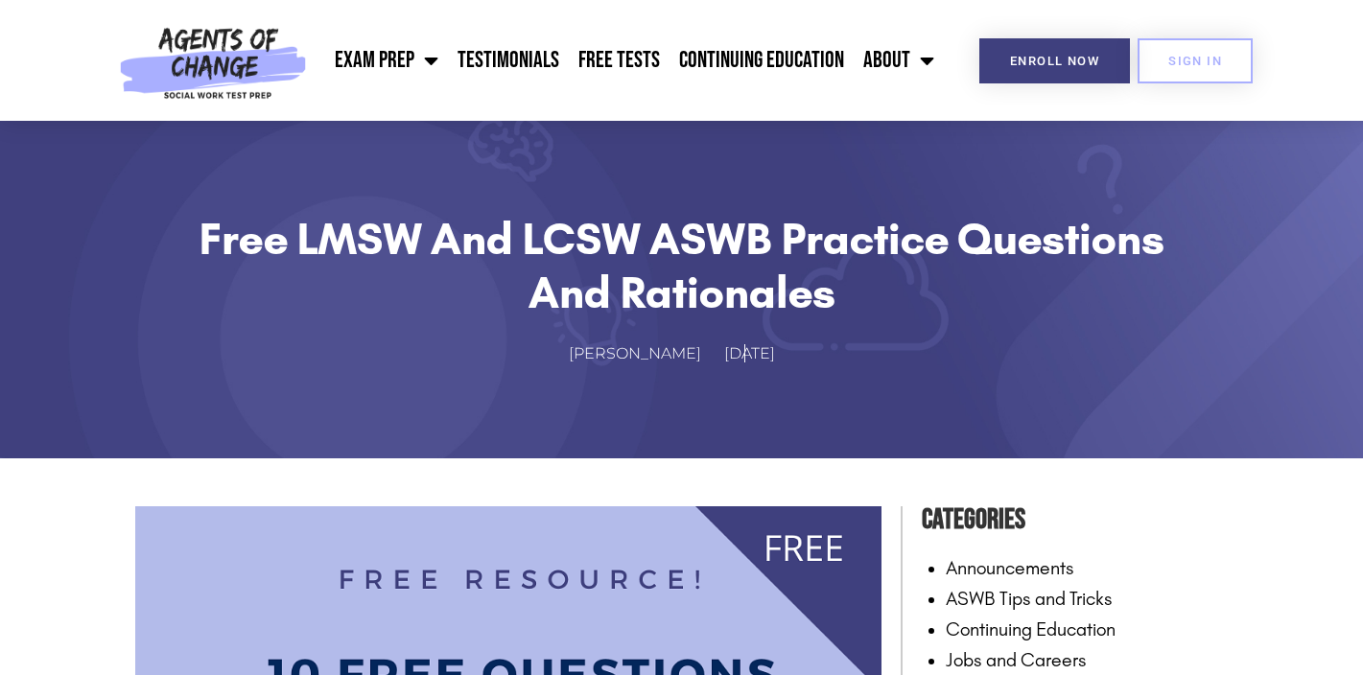  I want to click on a: Testimonials, so click(508, 60).